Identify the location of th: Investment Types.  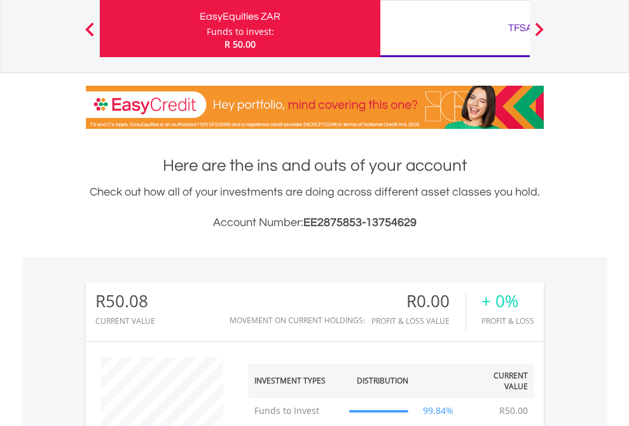
(296, 381).